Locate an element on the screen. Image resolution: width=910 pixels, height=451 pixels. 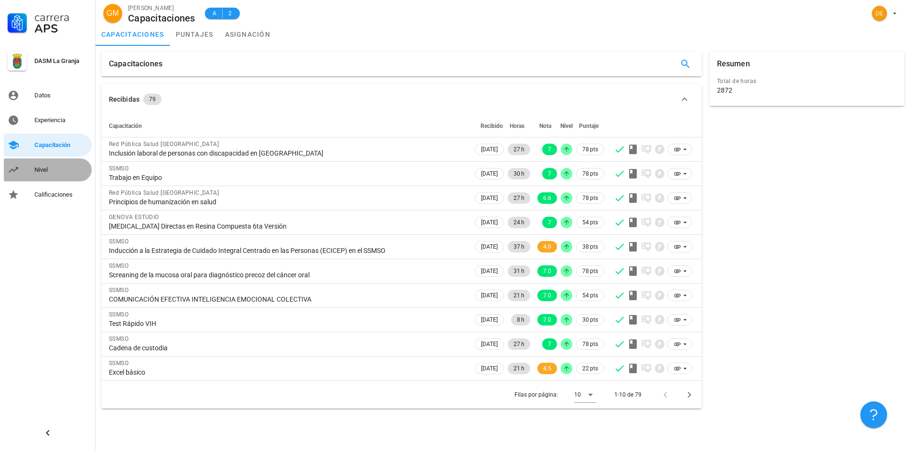
span: 38 pts is located at coordinates (590, 247).